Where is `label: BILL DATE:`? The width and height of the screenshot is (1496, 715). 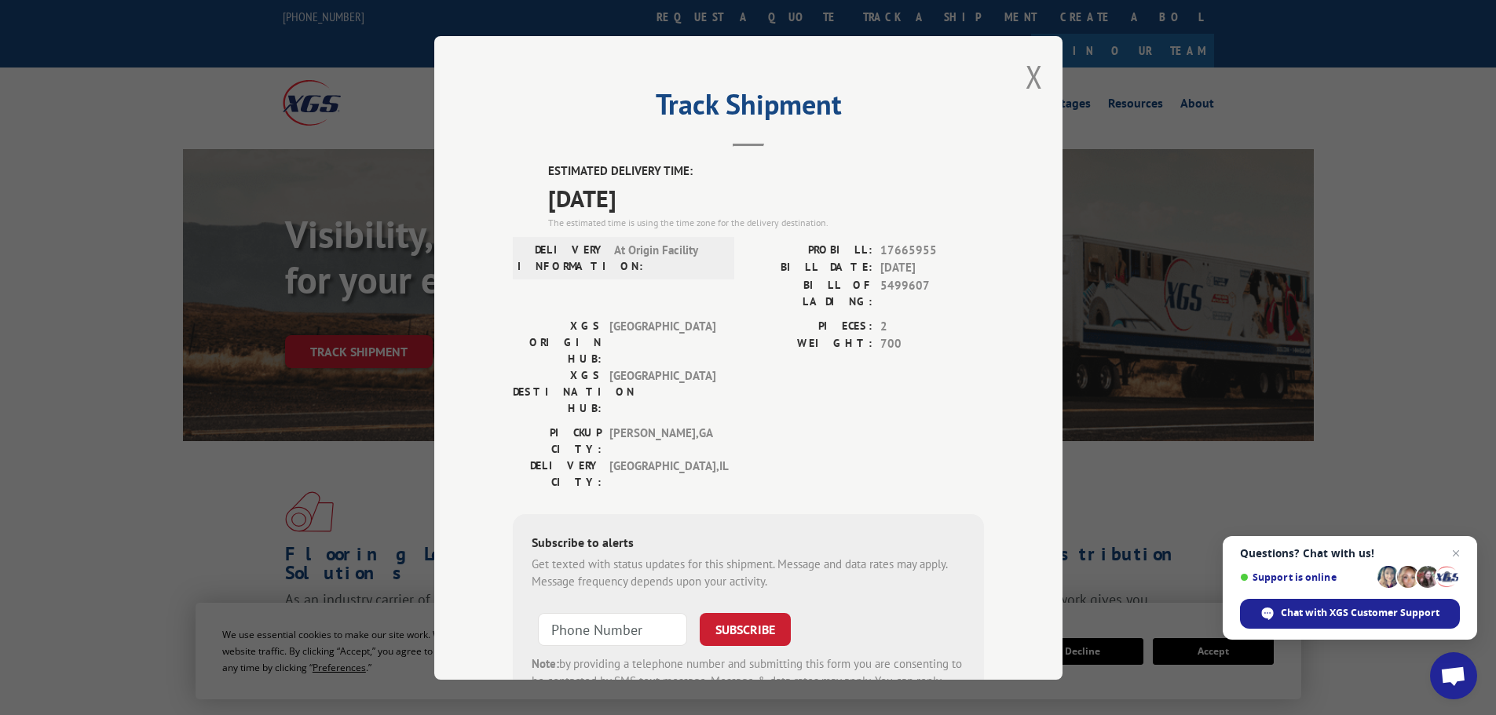
label: BILL DATE: is located at coordinates (811, 268).